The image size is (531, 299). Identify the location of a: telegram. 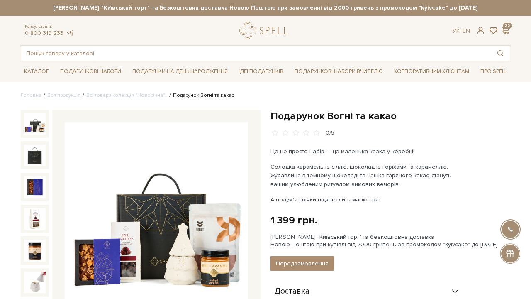
(70, 33).